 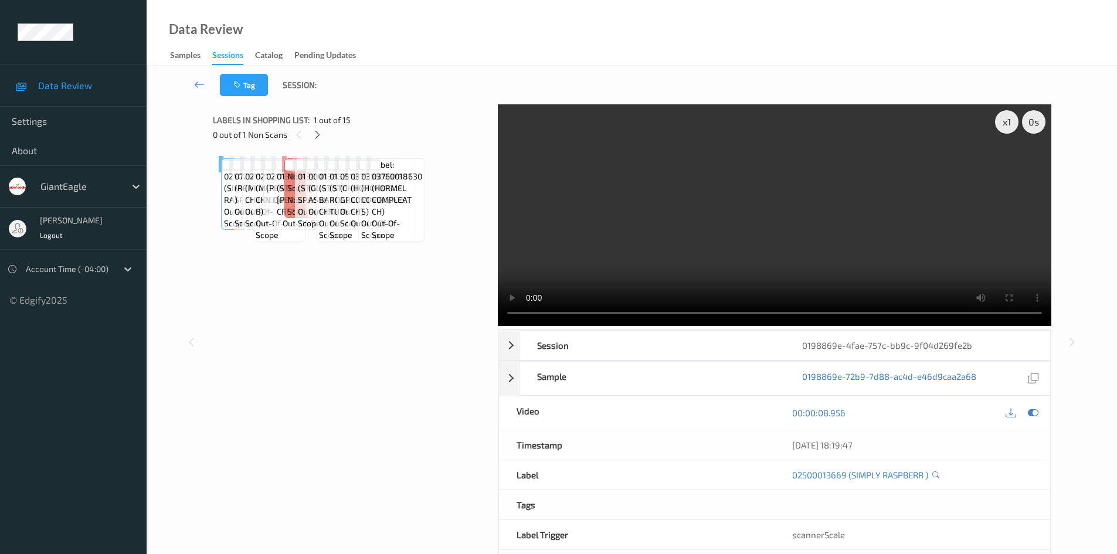 What do you see at coordinates (227, 57) in the screenshot?
I see `div: Sessions` at bounding box center [227, 57].